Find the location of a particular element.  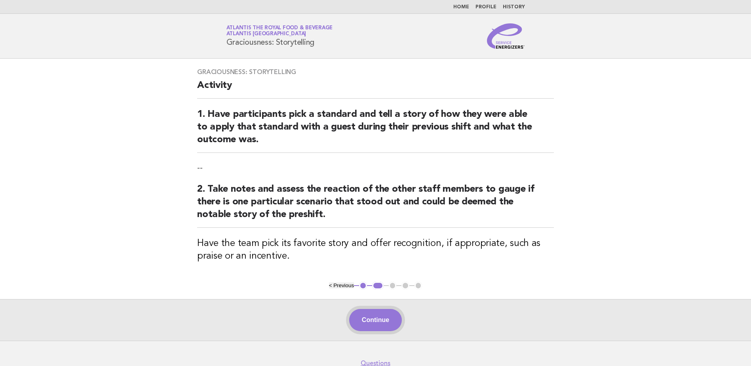

h3: Have the team pick its favorite story and offer recognition, if appropriate, such as praise or an... is located at coordinates (375, 250).